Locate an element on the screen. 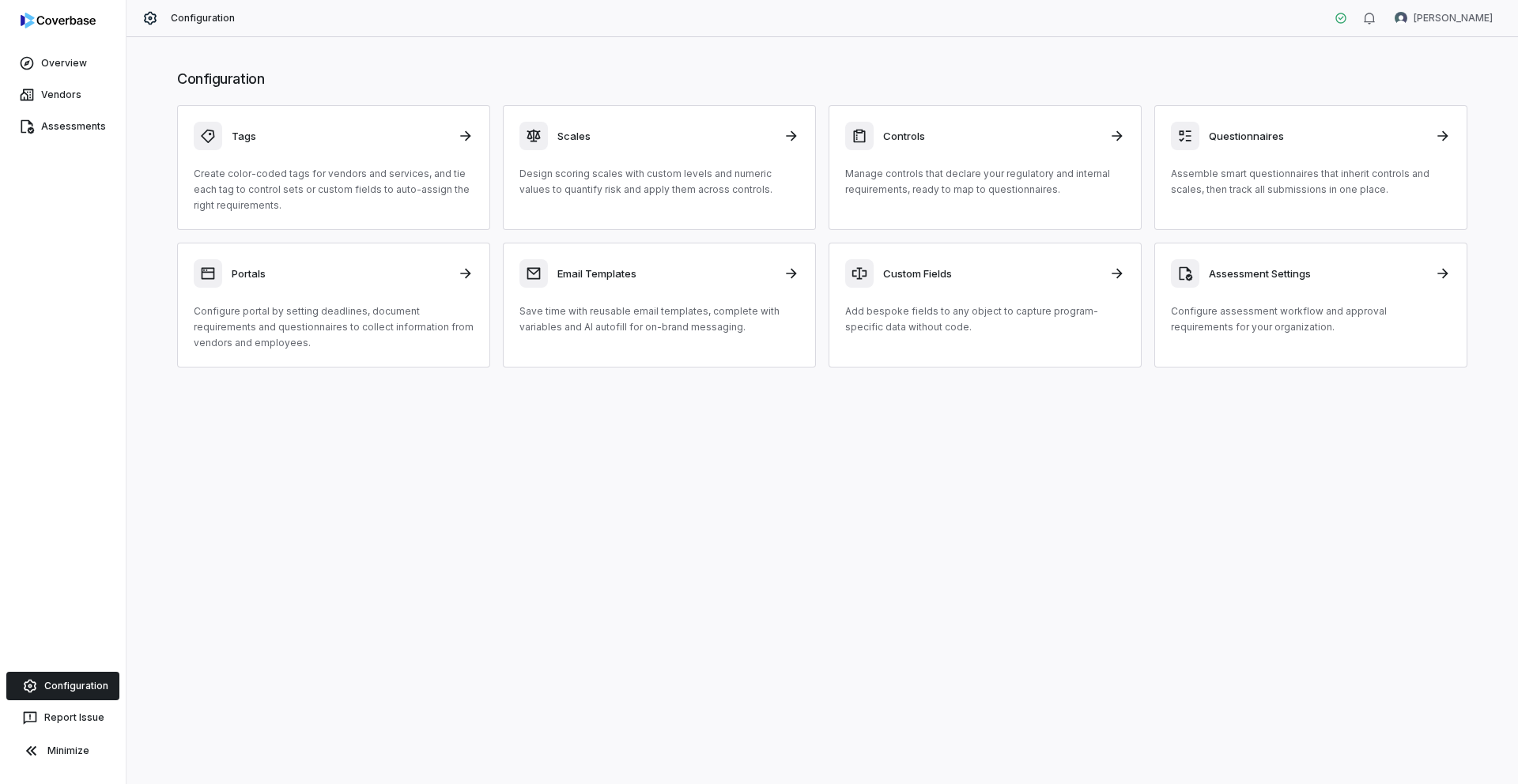 Image resolution: width=1518 pixels, height=784 pixels. a: ScalesDesign scoring scales with custom levels and numeric values to quantify risk and apply them... is located at coordinates (659, 167).